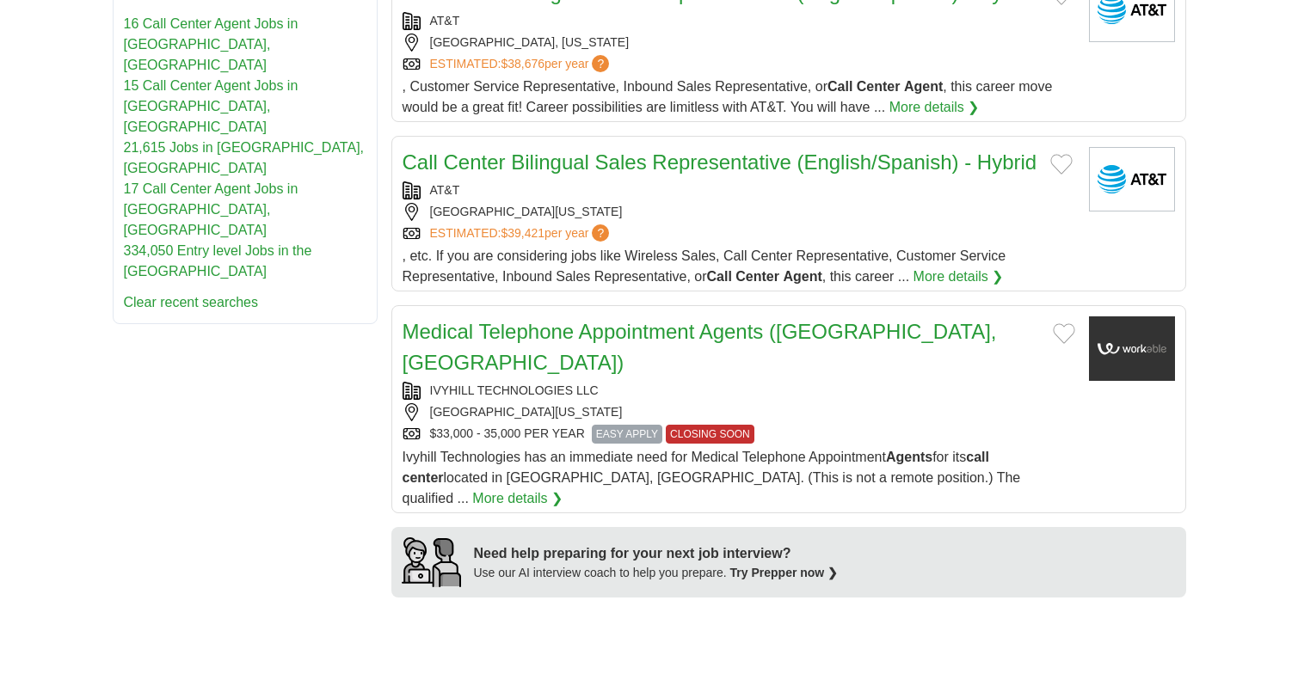  Describe the element at coordinates (522, 64) in the screenshot. I see `span: $38,676` at that location.